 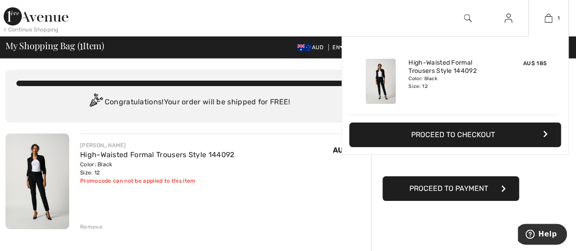 I want to click on span: My Shopping Bag ( Item), so click(x=55, y=46).